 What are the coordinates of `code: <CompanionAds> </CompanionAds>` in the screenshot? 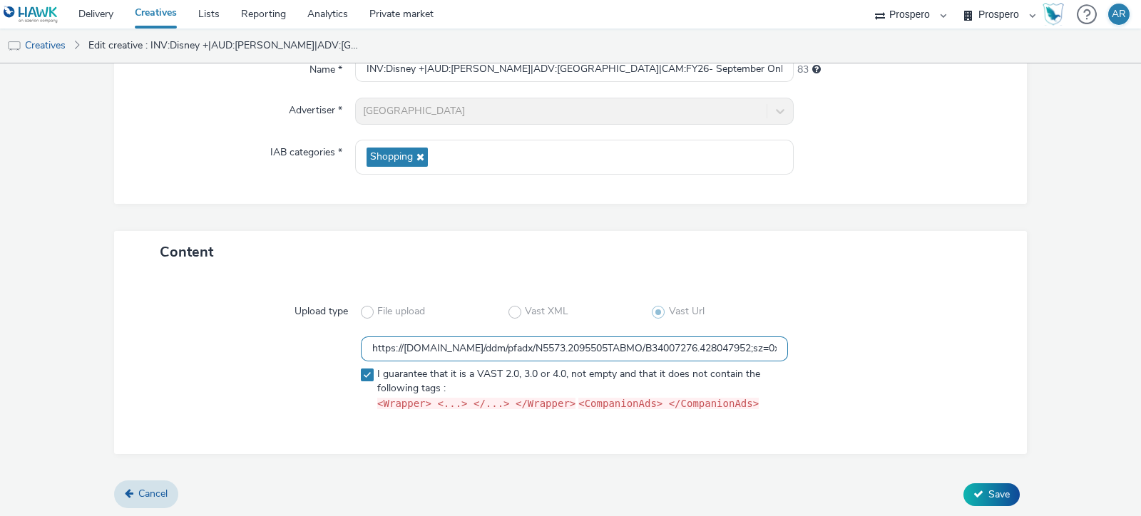 It's located at (668, 404).